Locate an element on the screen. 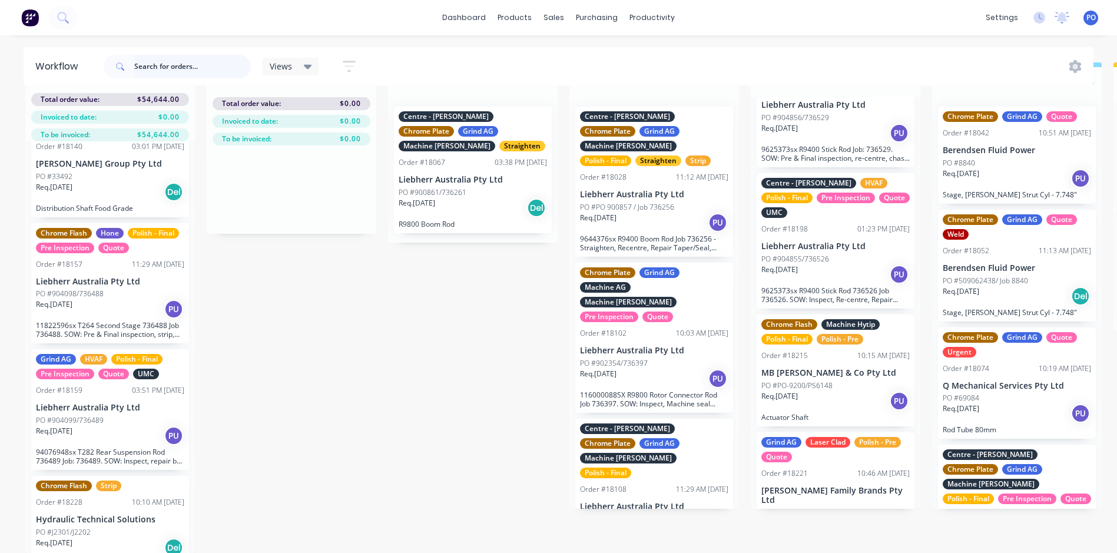  p: 116000088SX R9800 Rotor Connector Rod Job 736397. SOW: Inspect, Machine seal grooves, repair end ... is located at coordinates (654, 399).